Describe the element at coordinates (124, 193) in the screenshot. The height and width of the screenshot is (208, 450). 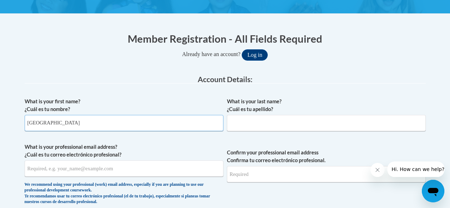
I see `div: We recommend using your professional (work) email address, especially if you are planning to use ...` at that location.